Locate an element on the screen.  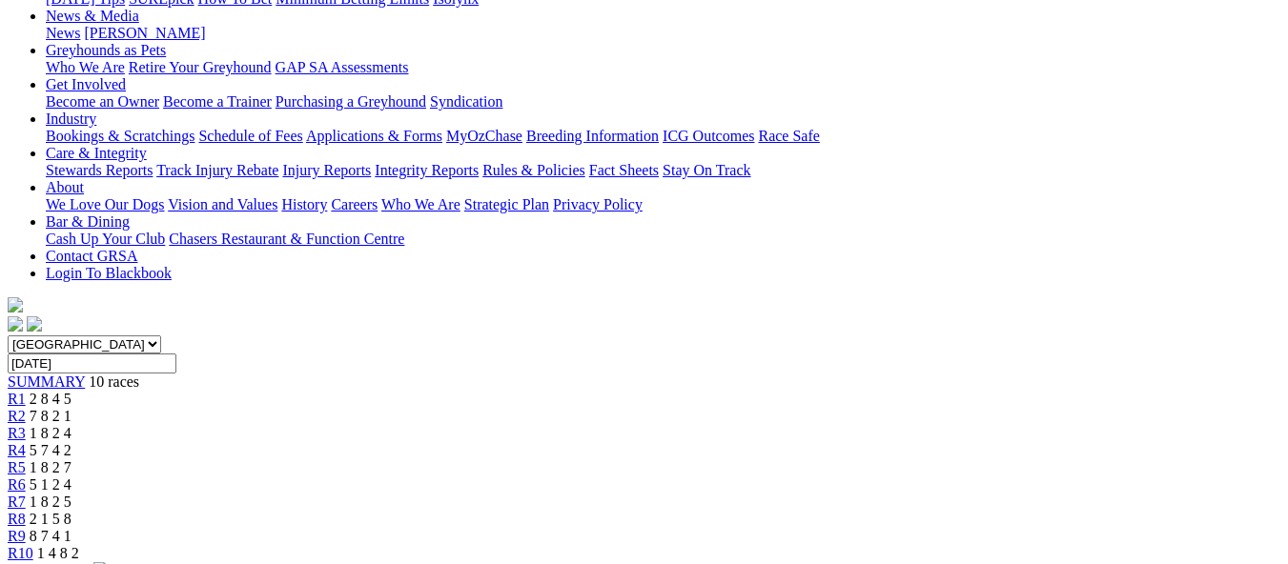
span: R6 is located at coordinates (16, 484).